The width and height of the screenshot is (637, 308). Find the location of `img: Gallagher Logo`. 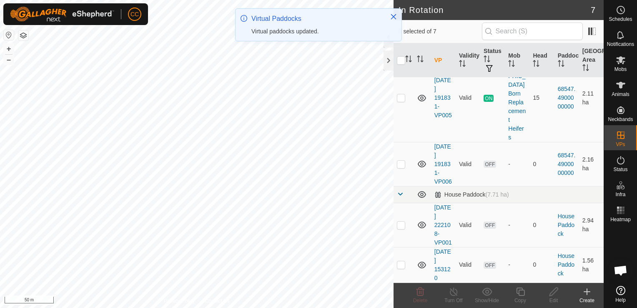

img: Gallagher Logo is located at coordinates (62, 14).